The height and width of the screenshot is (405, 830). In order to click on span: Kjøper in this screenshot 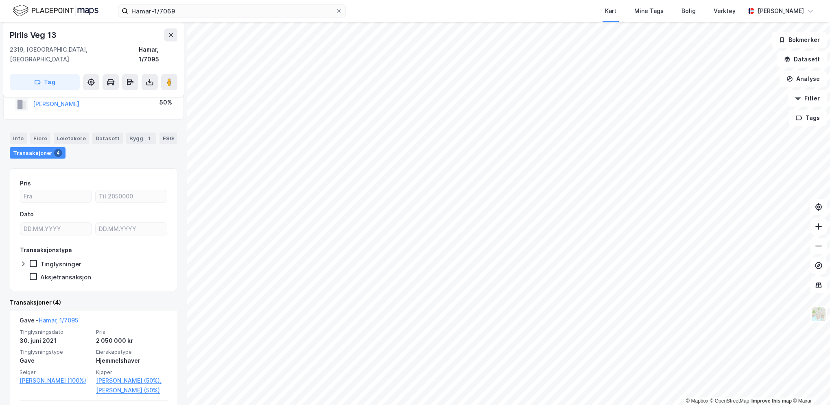, I will do `click(132, 372)`.